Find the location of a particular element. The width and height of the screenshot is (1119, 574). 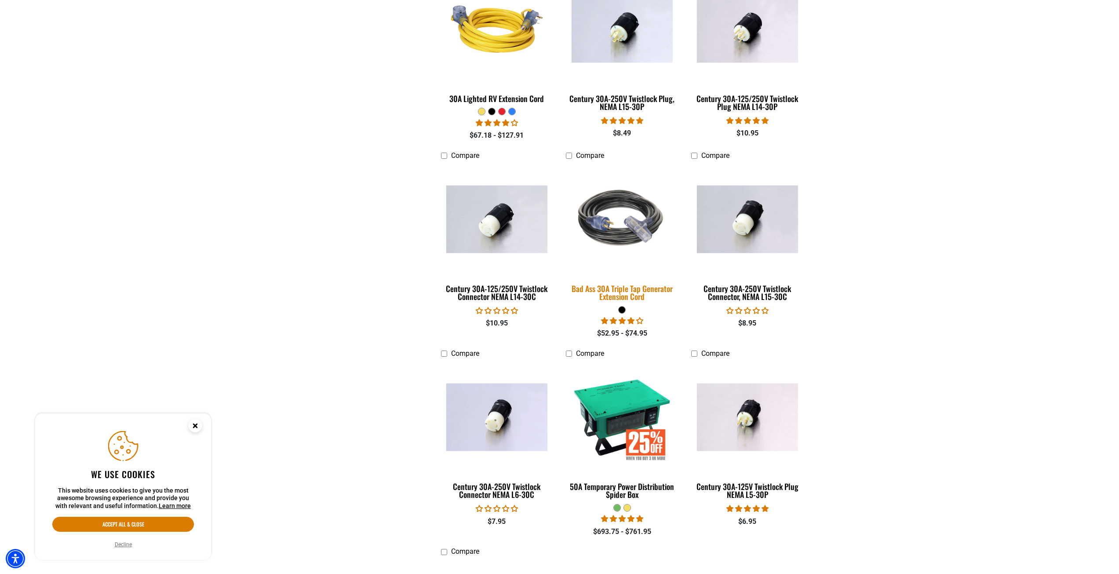

div: $67.18 - $127.91 is located at coordinates (497, 135).